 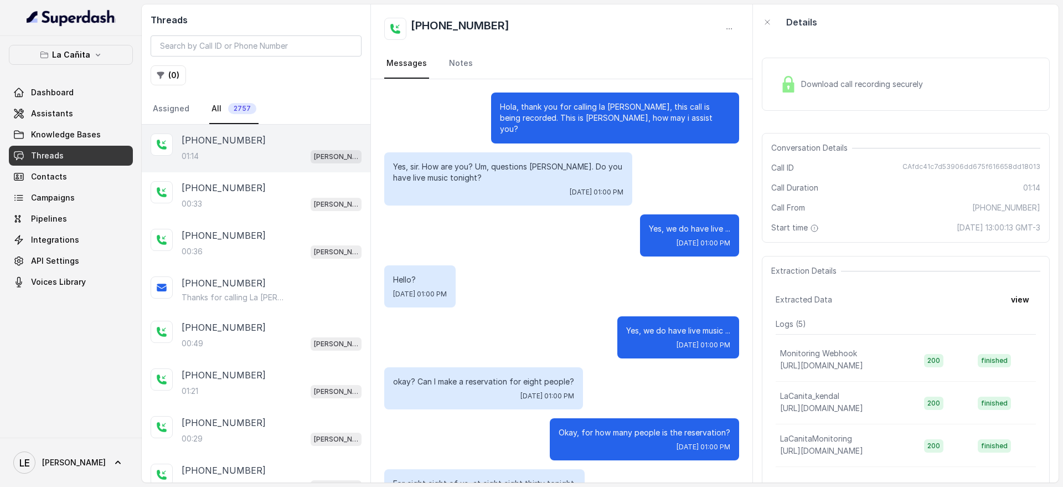 What do you see at coordinates (168, 75) in the screenshot?
I see `button: (0)` at bounding box center [168, 75].